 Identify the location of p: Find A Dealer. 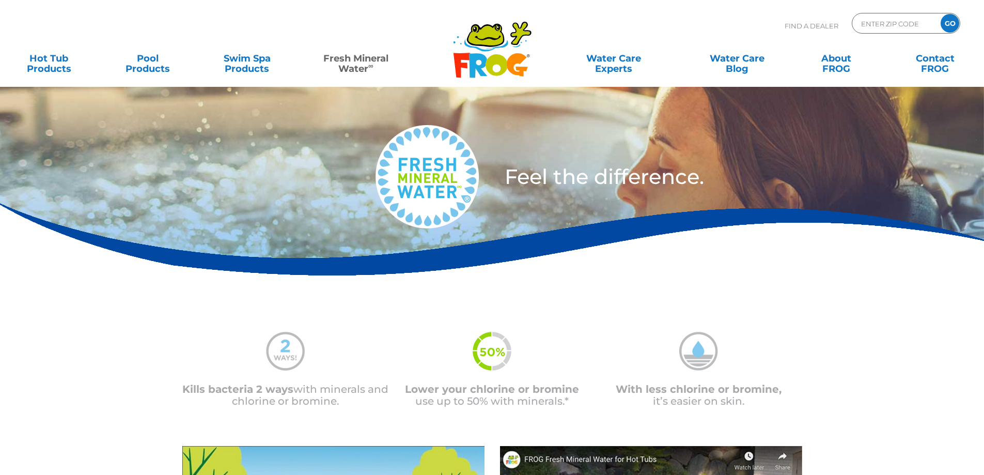
(812, 26).